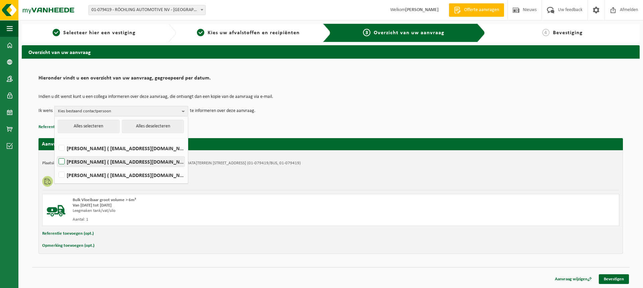 This screenshot has height=288, width=643. What do you see at coordinates (477, 10) in the screenshot?
I see `a: Offerte aanvragen` at bounding box center [477, 10].